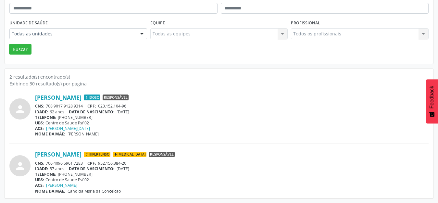  Describe the element at coordinates (112, 163) in the screenshot. I see `span: 952.156.384-20` at that location.